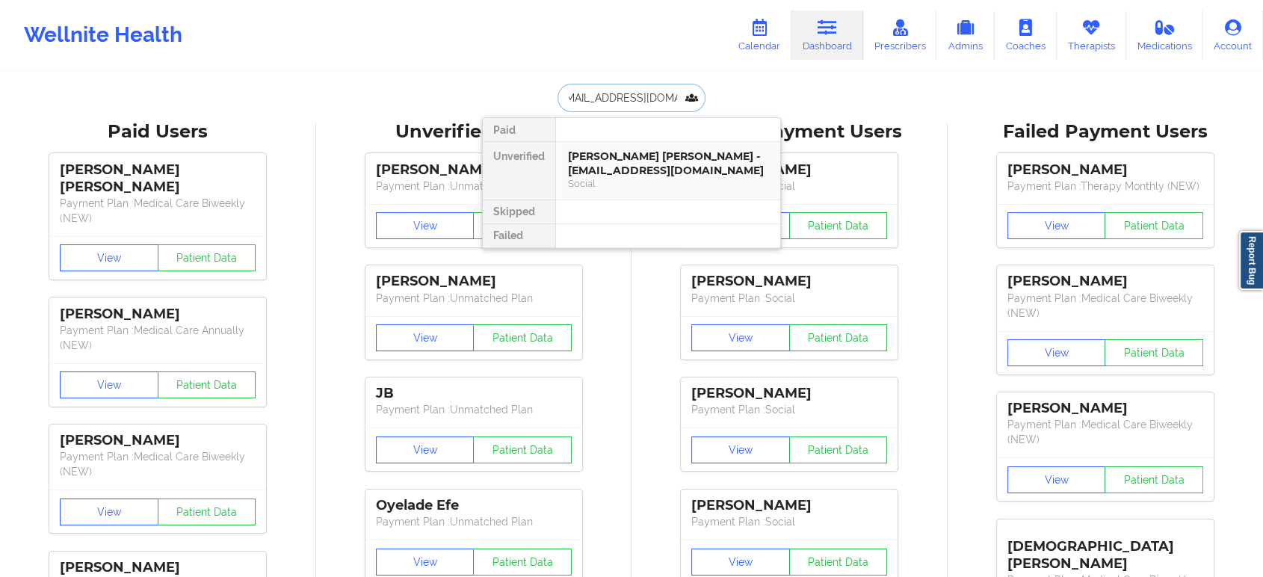 Image resolution: width=1263 pixels, height=577 pixels. What do you see at coordinates (789, 132) in the screenshot?
I see `div: Skipped Payment Users` at bounding box center [789, 132].